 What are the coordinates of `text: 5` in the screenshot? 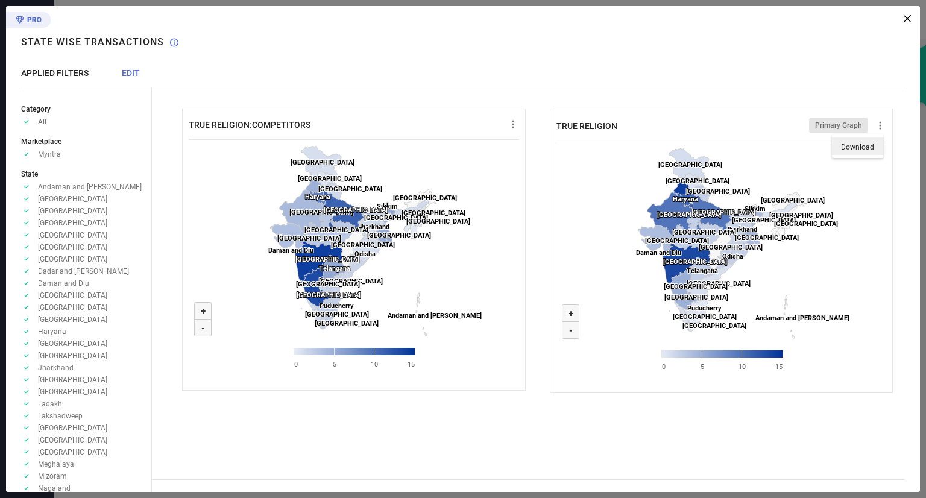 It's located at (702, 367).